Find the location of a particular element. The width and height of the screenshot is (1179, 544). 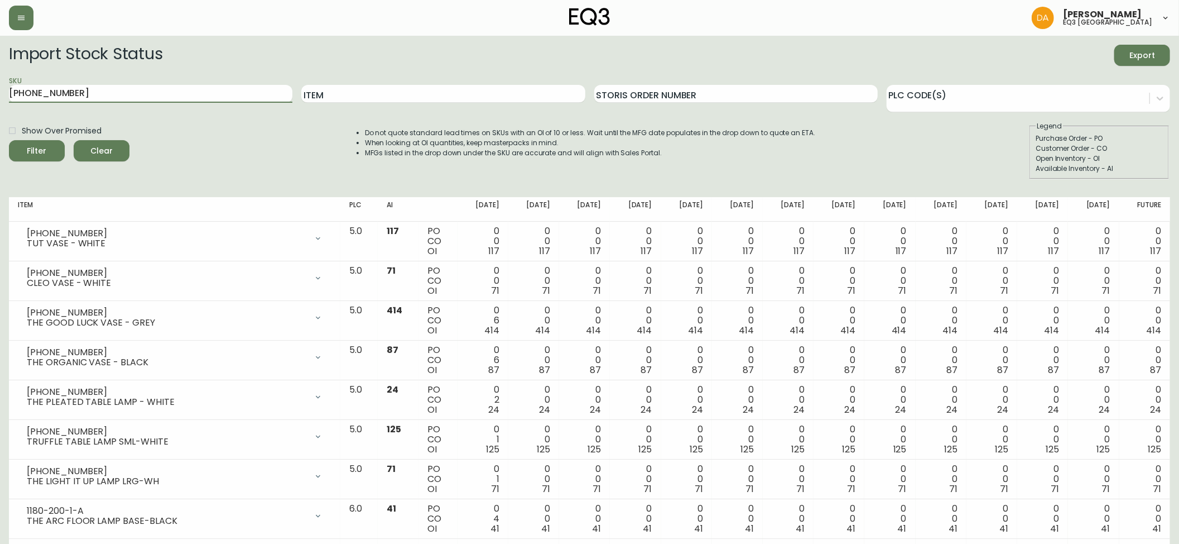

div: 0 1 is located at coordinates (483, 479).